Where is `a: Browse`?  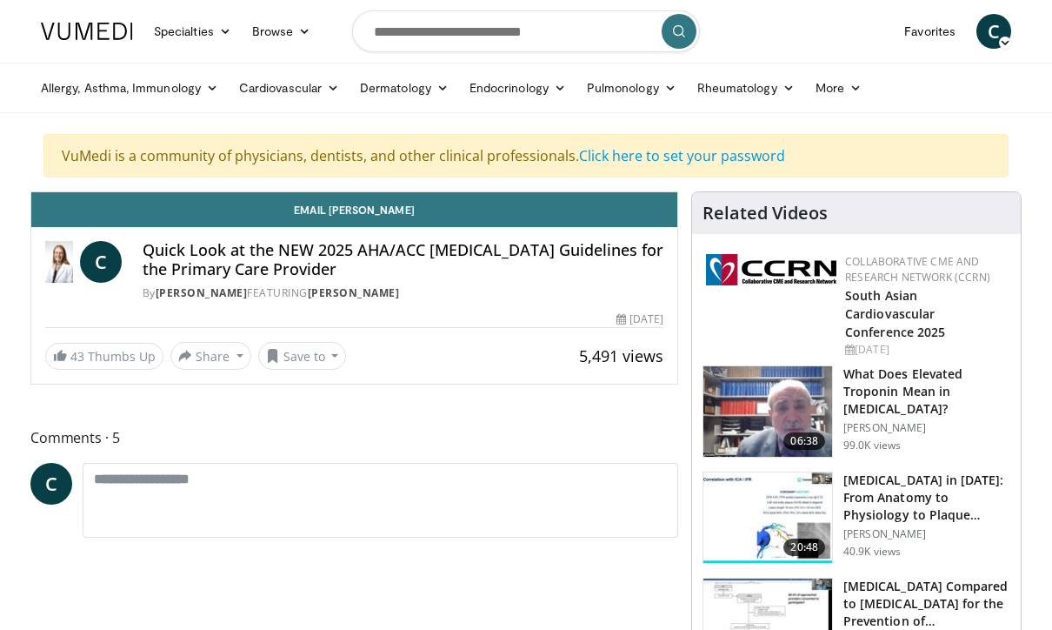 a: Browse is located at coordinates (282, 31).